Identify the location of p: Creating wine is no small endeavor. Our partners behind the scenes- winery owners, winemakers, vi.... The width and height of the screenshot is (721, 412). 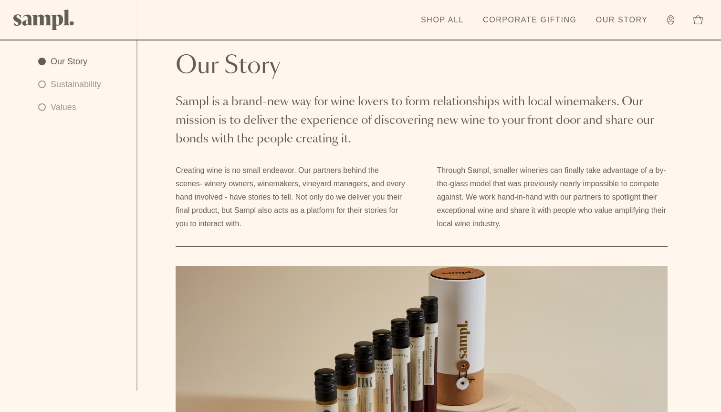
(291, 197).